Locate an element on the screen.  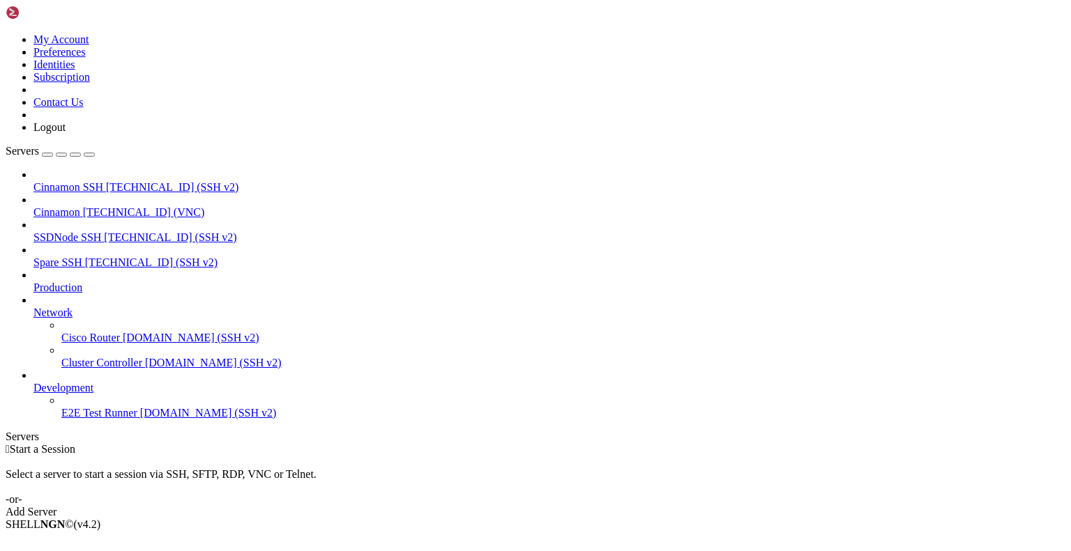
span: 4.2.0 is located at coordinates (87, 524).